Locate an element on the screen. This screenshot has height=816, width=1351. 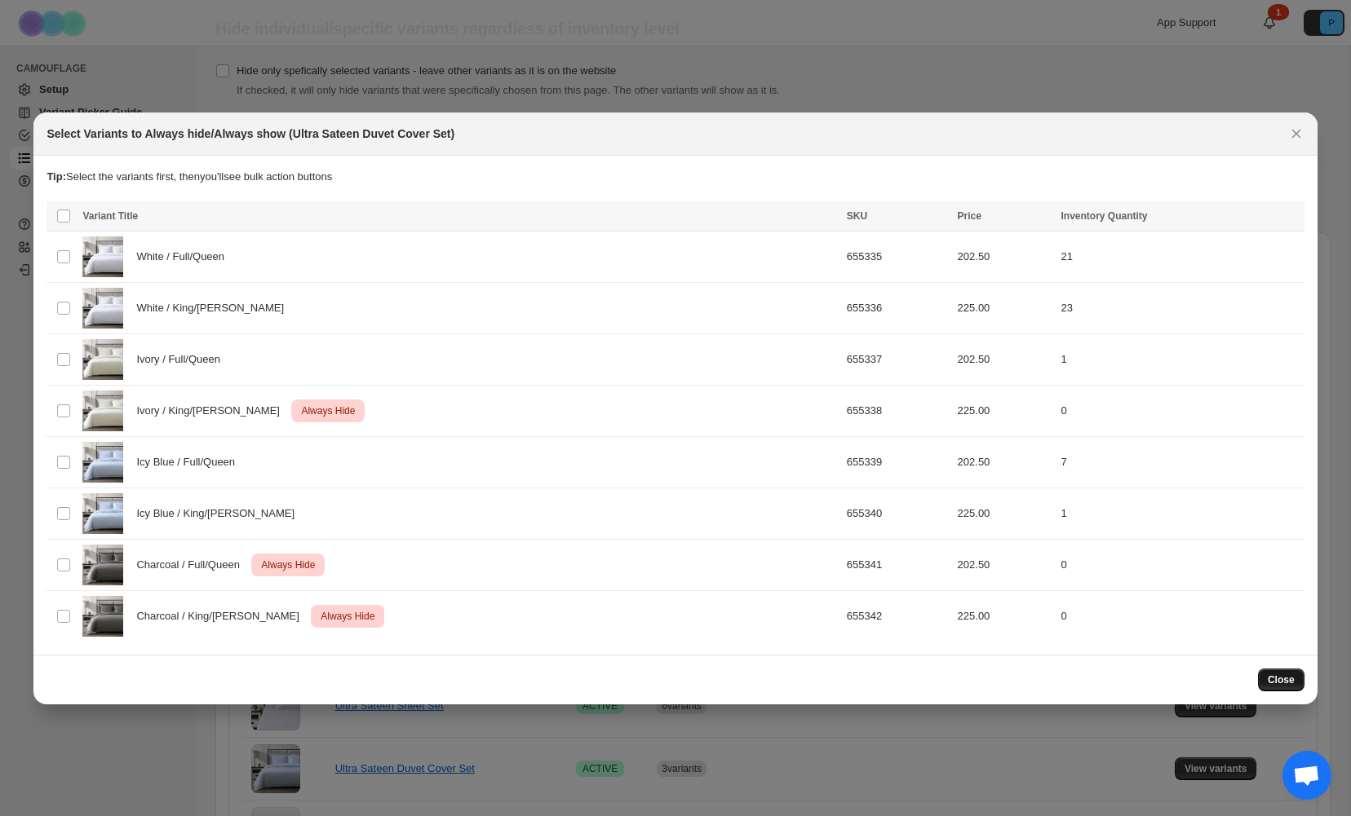
td: 655335 is located at coordinates (897, 256).